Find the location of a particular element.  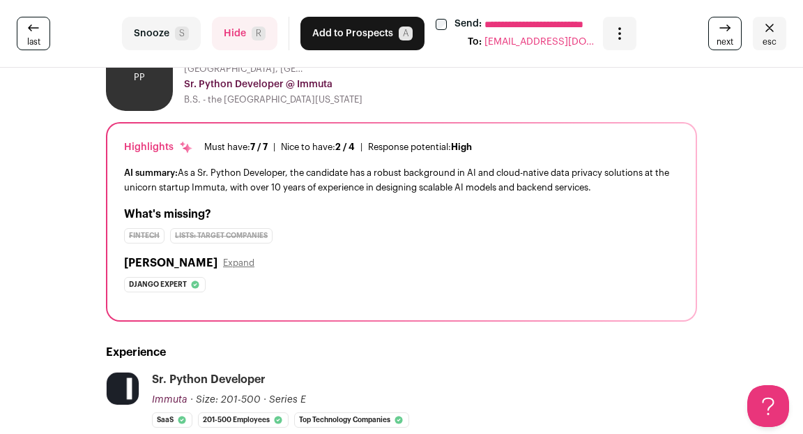

div: Fintech is located at coordinates (144, 236).